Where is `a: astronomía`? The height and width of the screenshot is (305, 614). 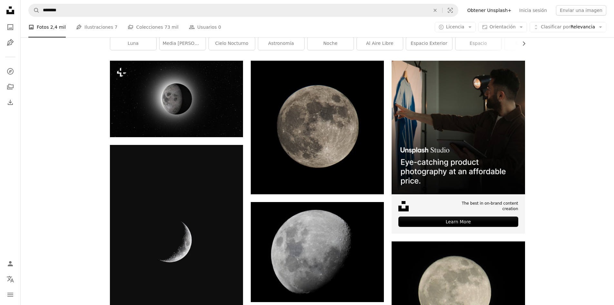 a: astronomía is located at coordinates (281, 44).